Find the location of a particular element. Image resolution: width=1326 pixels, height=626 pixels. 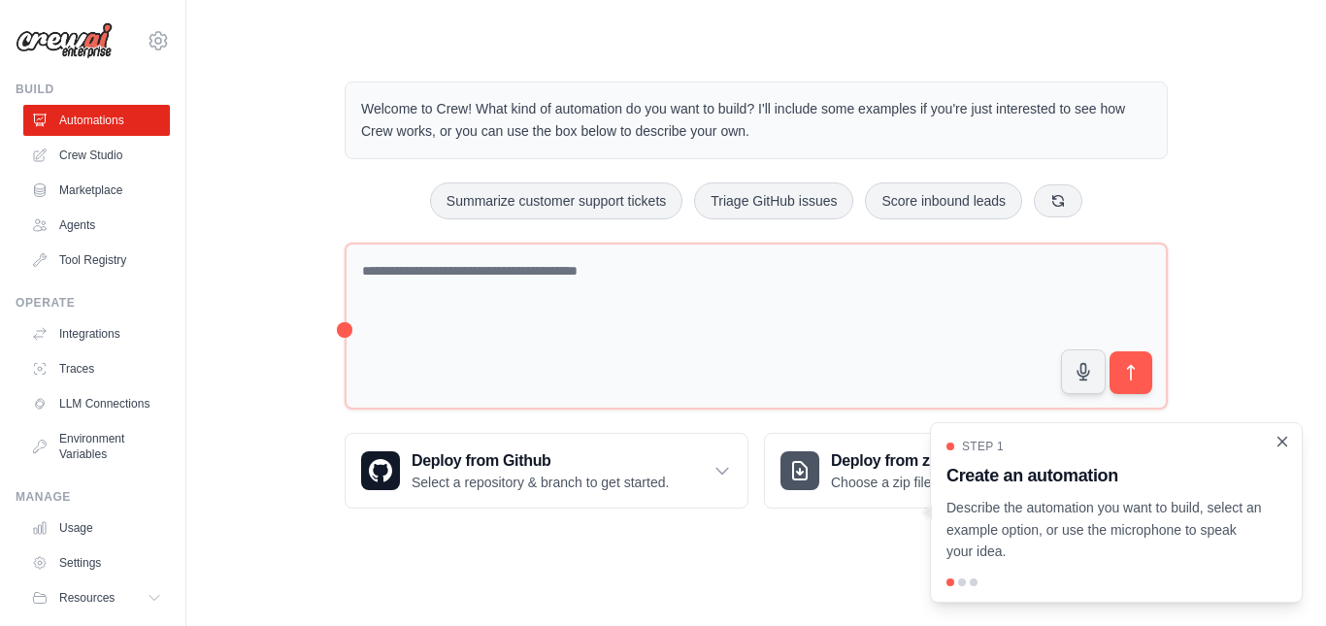

div: Build is located at coordinates (92, 89).